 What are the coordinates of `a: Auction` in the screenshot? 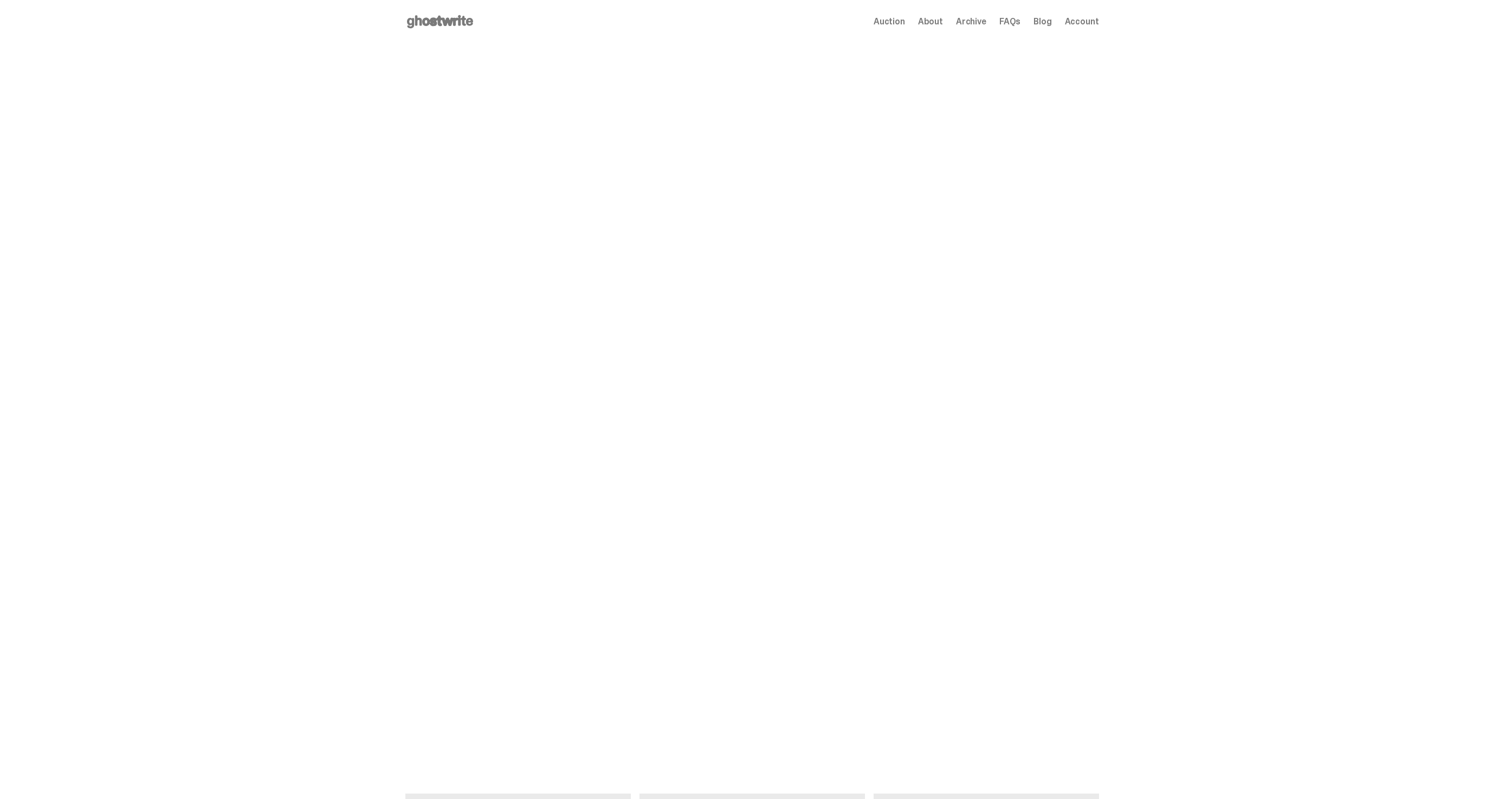 It's located at (890, 21).